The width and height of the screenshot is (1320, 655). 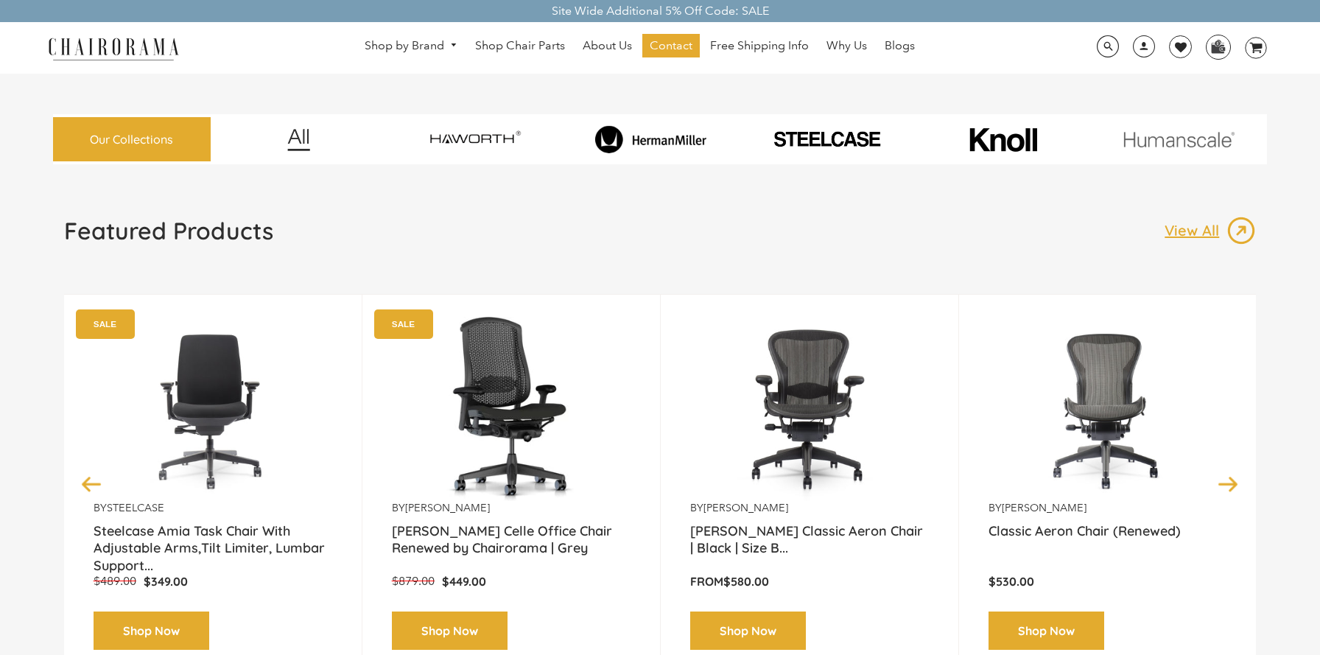 What do you see at coordinates (1108, 409) in the screenshot?
I see `img: Classic Aeron Chair (Renewed) - chairorama` at bounding box center [1108, 409].